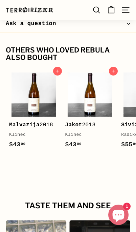  Describe the element at coordinates (90, 112) in the screenshot. I see `a: Jakot2018Klinec` at that location.